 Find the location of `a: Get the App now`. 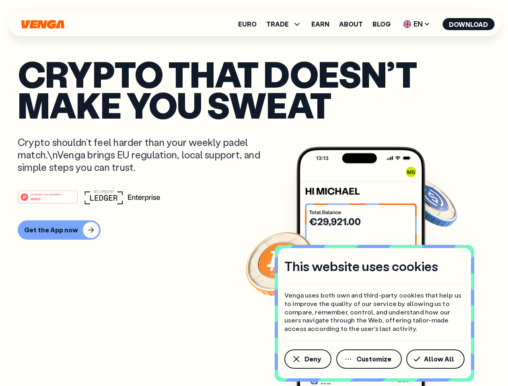

a: Get the App now is located at coordinates (254, 230).